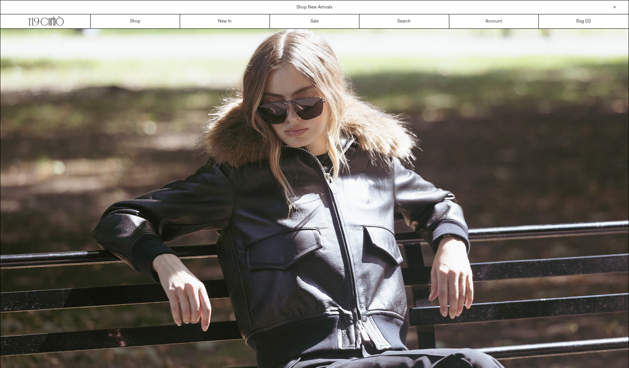 The width and height of the screenshot is (629, 368). What do you see at coordinates (404, 21) in the screenshot?
I see `a: Search` at bounding box center [404, 21].